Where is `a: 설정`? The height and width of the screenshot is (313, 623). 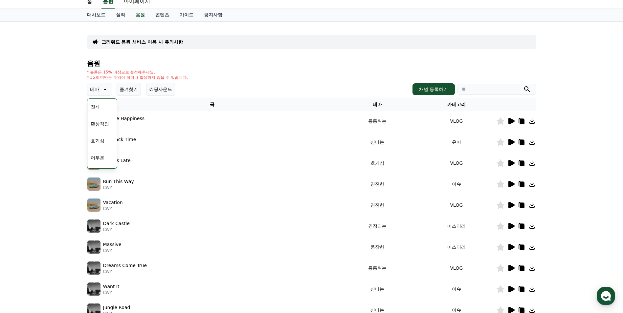 a: 설정 is located at coordinates (105, 216).